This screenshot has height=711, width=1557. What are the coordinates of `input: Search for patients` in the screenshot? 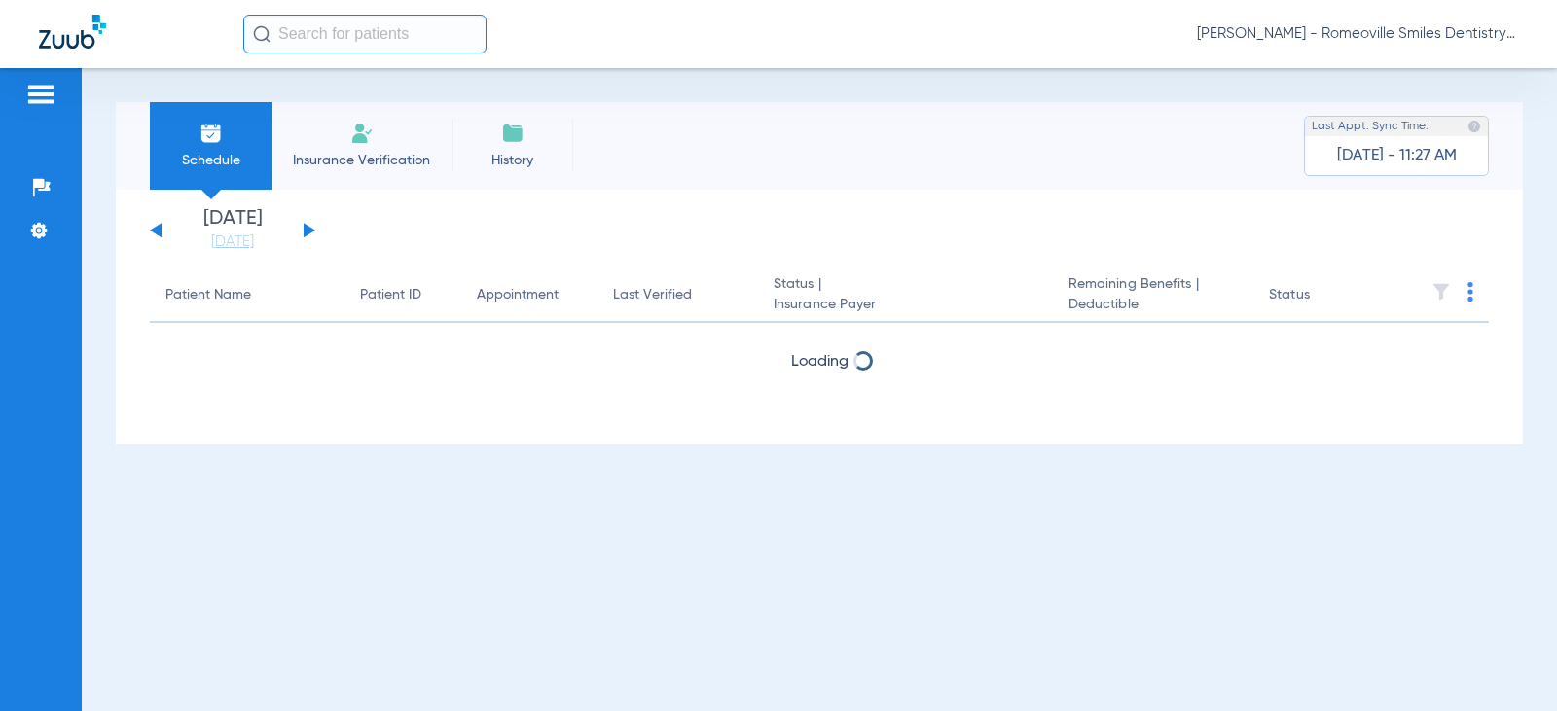 It's located at (365, 34).